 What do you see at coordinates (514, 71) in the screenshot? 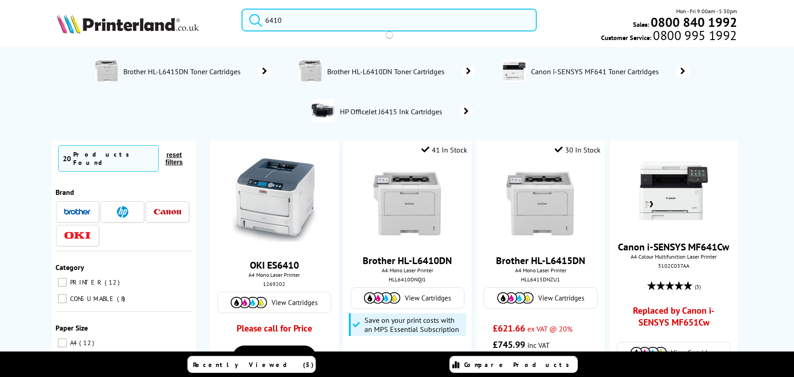
I see `img: 3102C037AA-conspage.jpg` at bounding box center [514, 71].